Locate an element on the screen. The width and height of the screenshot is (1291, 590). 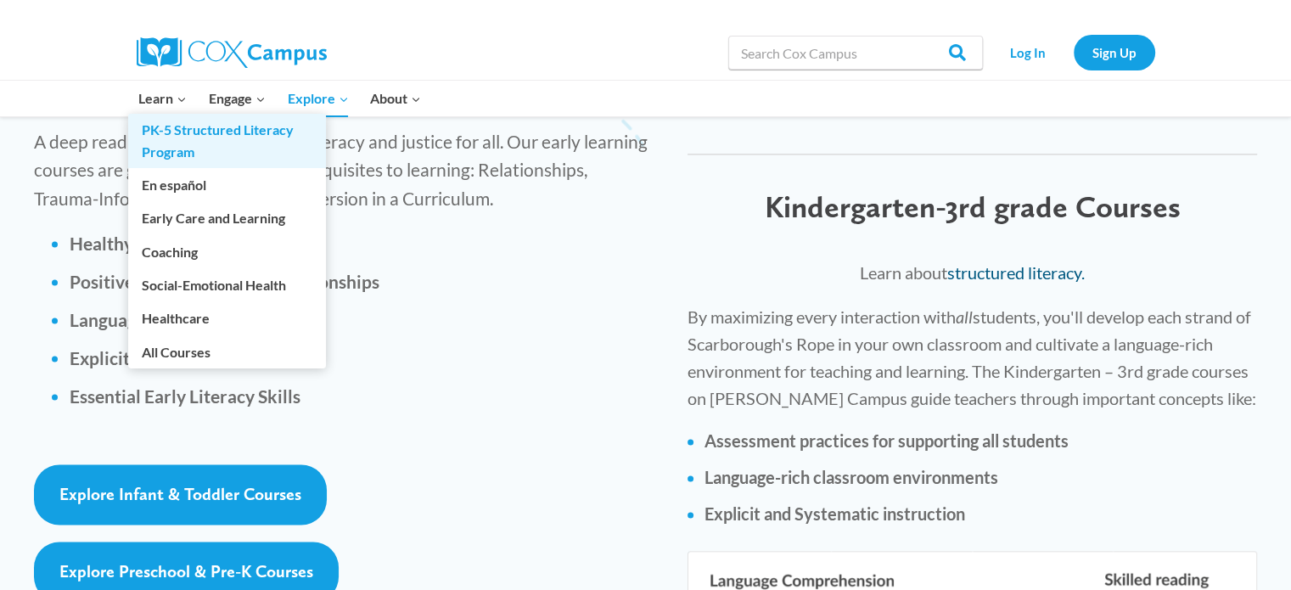
b: Essential Early Literacy Skills is located at coordinates (185, 396).